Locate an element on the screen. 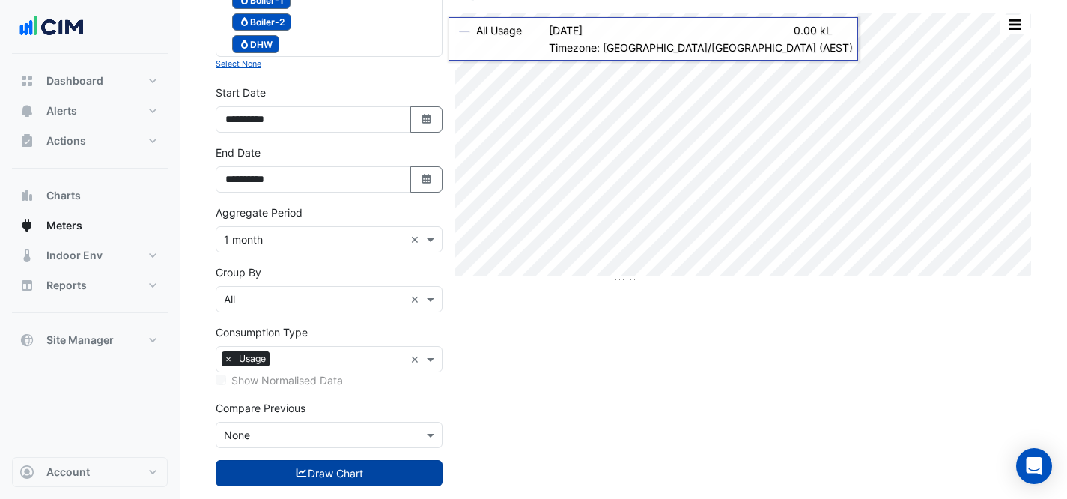 The width and height of the screenshot is (1067, 499). button: Alerts is located at coordinates (90, 111).